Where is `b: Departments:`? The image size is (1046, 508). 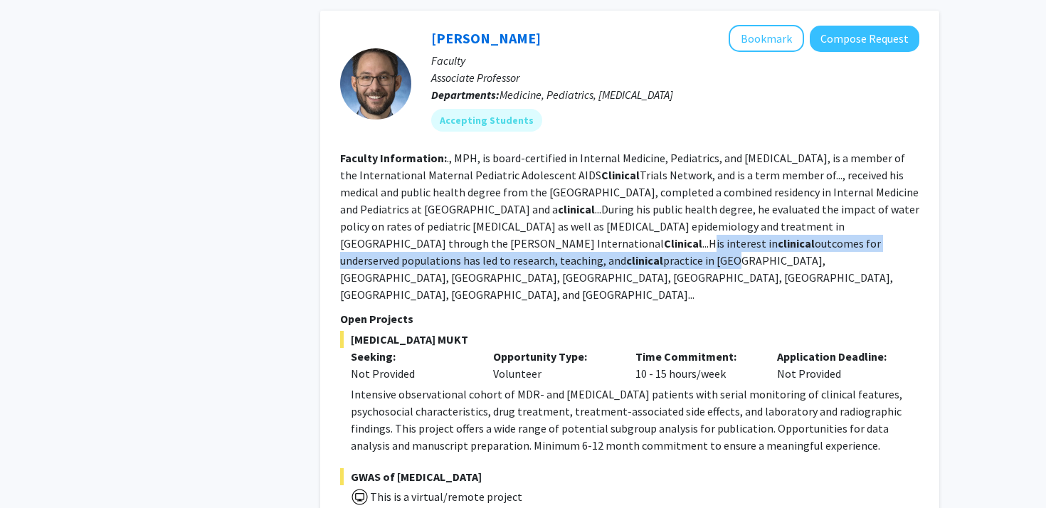 b: Departments: is located at coordinates (465, 95).